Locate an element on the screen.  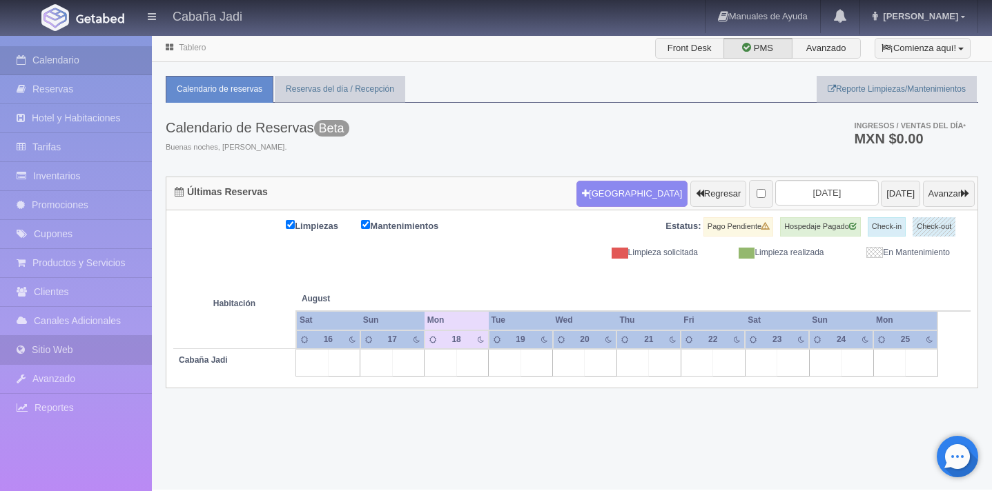
a: Calendario de reservas is located at coordinates (220, 89).